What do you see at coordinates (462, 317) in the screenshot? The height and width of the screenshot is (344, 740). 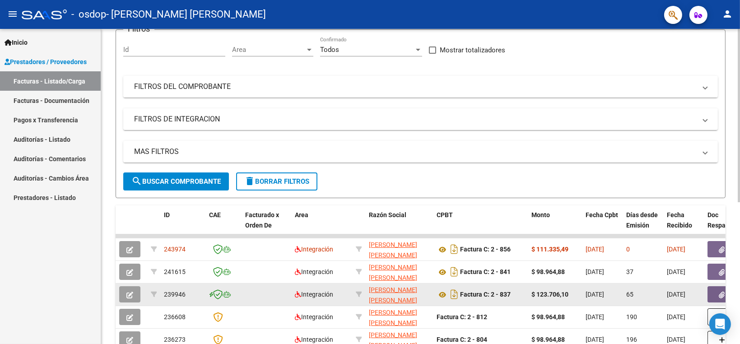 I see `strong: Factura C: 2 - 812` at bounding box center [462, 317].